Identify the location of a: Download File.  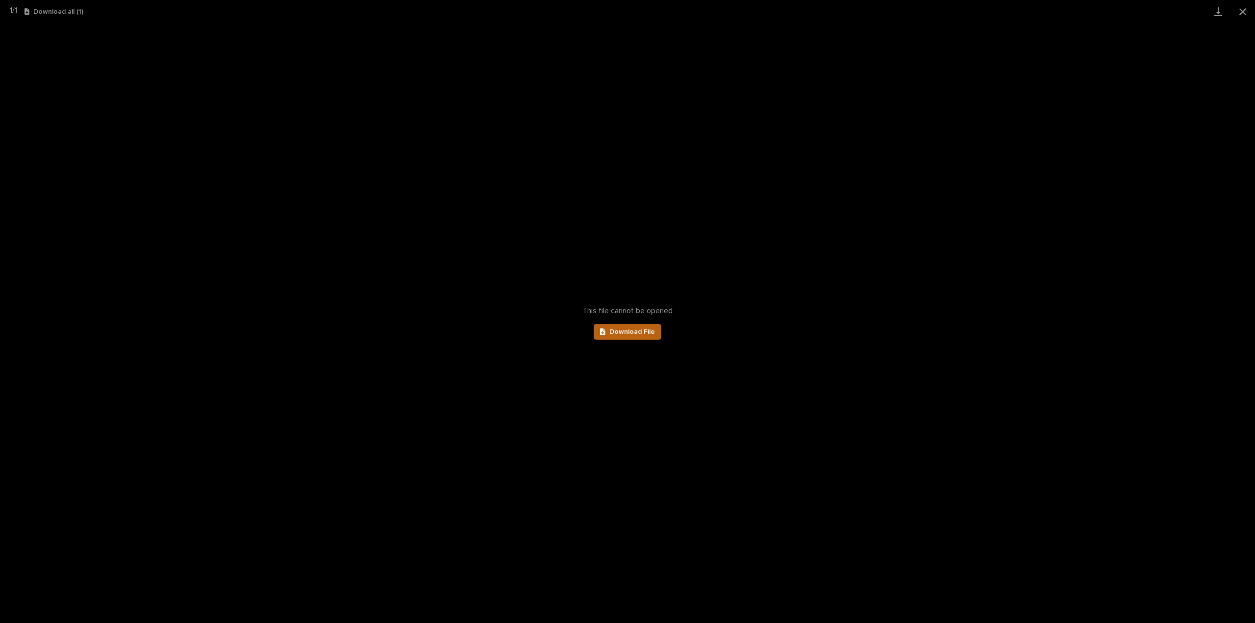
(628, 332).